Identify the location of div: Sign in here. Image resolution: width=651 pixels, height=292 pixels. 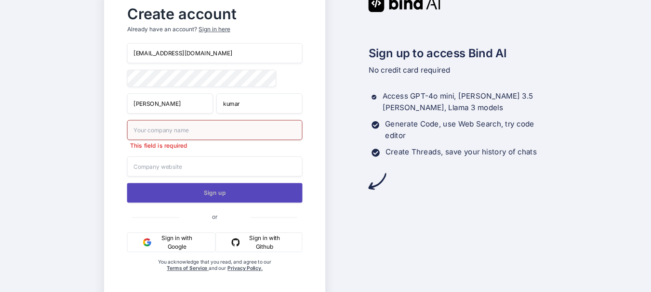
(214, 29).